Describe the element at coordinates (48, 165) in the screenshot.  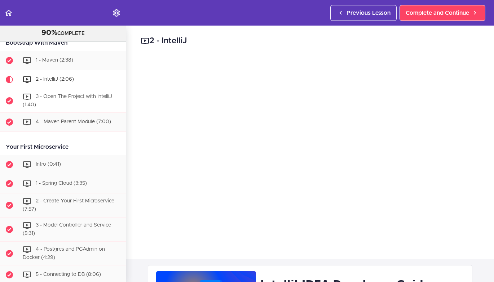
I see `span: Intro (0:41)` at that location.